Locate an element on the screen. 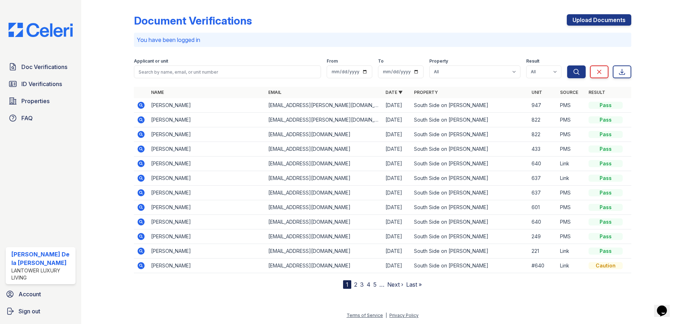 The width and height of the screenshot is (684, 324). a: Unit is located at coordinates (537, 92).